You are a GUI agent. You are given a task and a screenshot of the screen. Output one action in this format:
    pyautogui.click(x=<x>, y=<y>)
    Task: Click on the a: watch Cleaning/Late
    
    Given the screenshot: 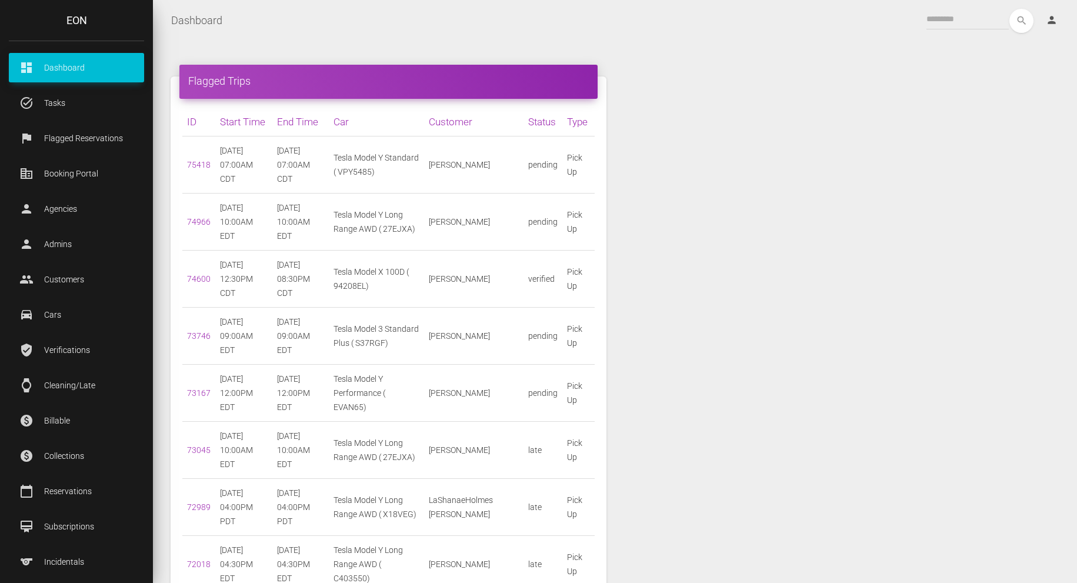 What is the action you would take?
    pyautogui.click(x=76, y=385)
    